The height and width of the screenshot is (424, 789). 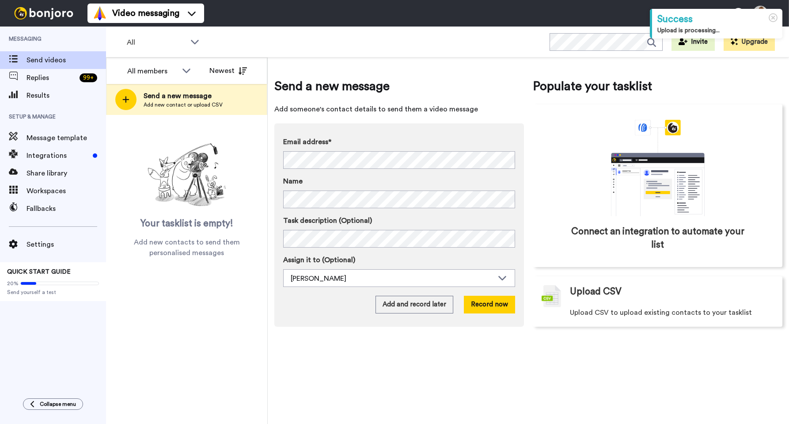 What do you see at coordinates (146, 13) in the screenshot?
I see `span: Video messaging` at bounding box center [146, 13].